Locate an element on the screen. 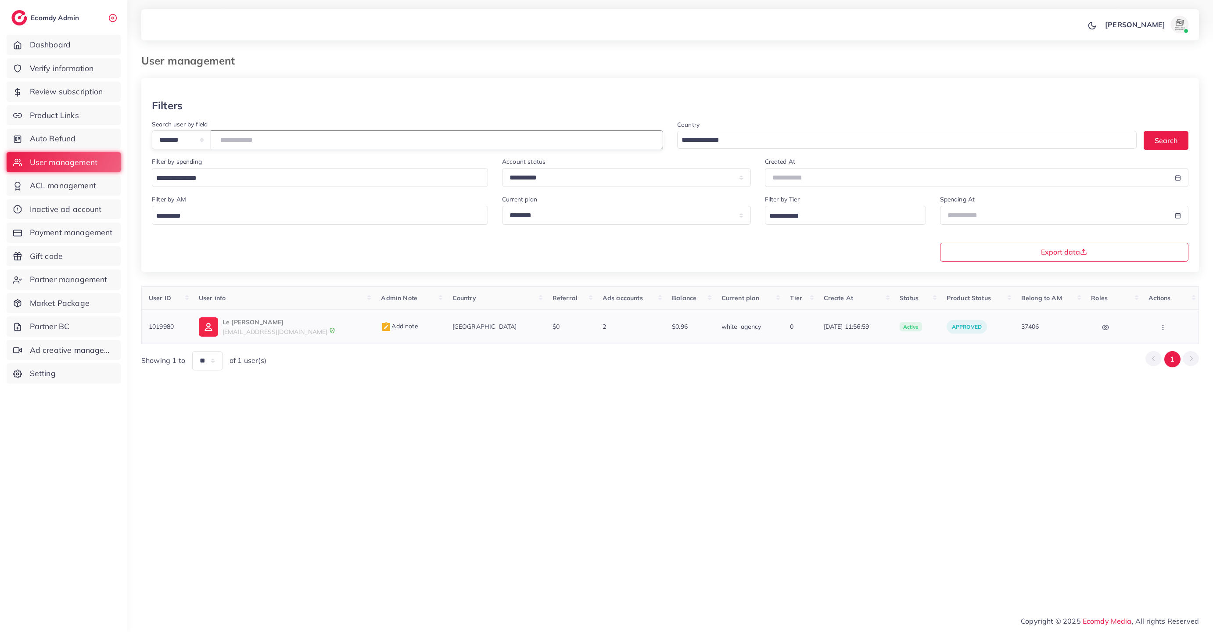 The height and width of the screenshot is (632, 1213). a: Payment management is located at coordinates (64, 233).